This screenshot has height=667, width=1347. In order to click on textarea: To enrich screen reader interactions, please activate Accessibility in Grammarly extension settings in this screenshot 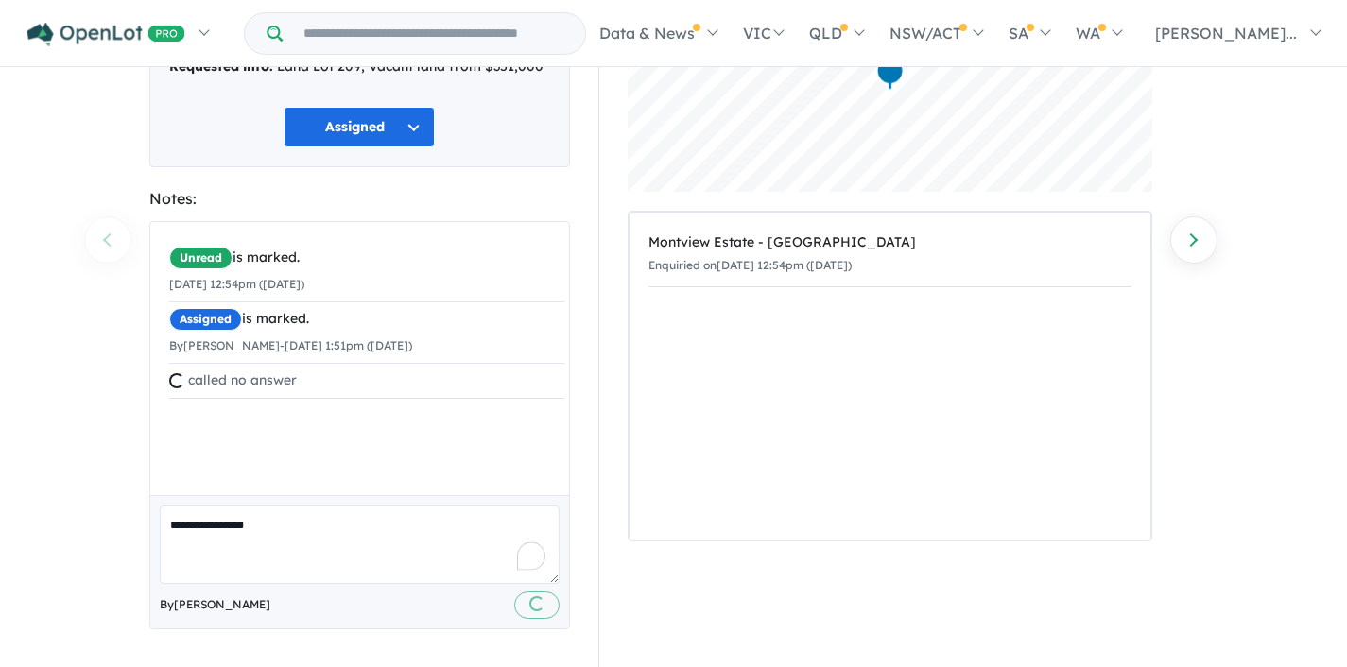, I will do `click(359, 544)`.